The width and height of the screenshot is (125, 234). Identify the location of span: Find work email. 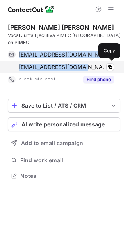
(69, 161).